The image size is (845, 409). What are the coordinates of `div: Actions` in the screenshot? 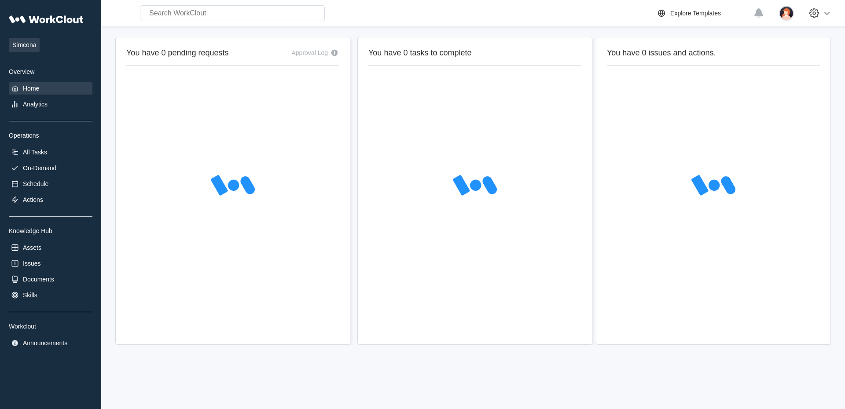 It's located at (33, 200).